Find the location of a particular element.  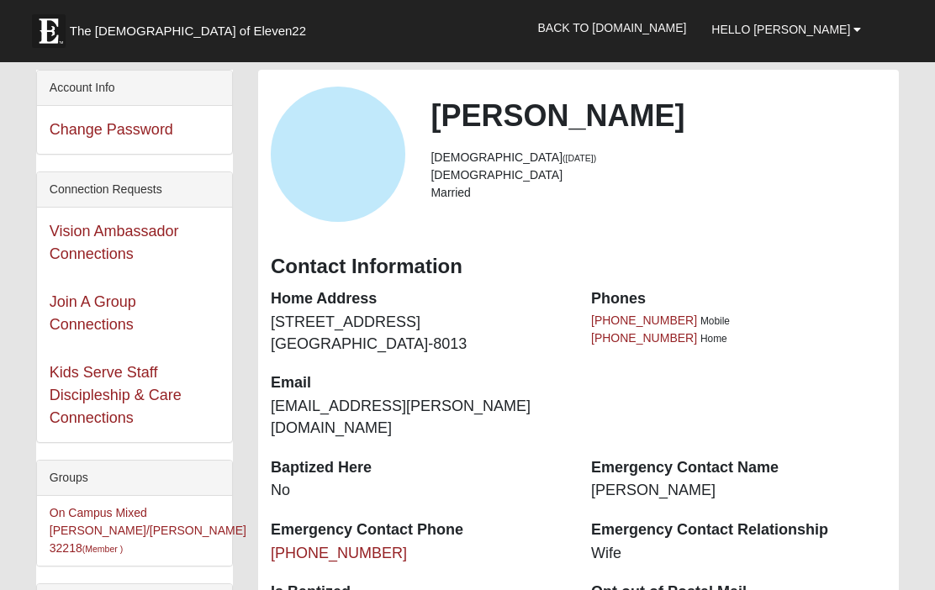

div: Groups is located at coordinates (135, 478).